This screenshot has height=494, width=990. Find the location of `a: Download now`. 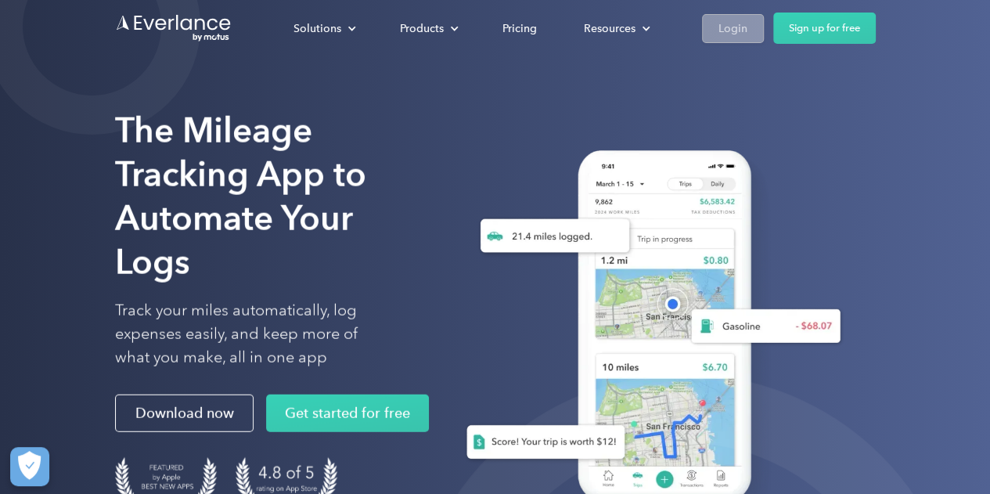

a: Download now is located at coordinates (184, 413).